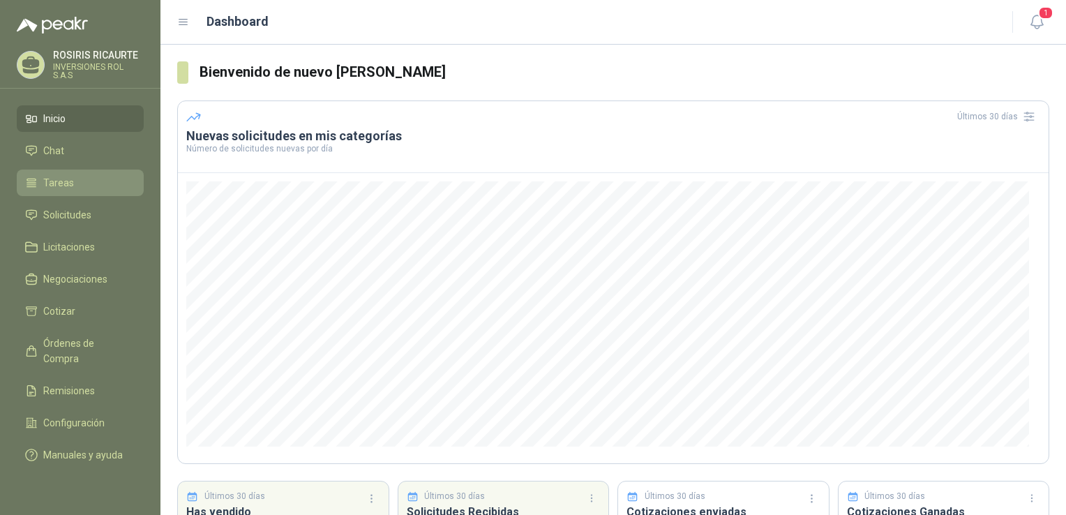  What do you see at coordinates (80, 183) in the screenshot?
I see `a: Tareas` at bounding box center [80, 183].